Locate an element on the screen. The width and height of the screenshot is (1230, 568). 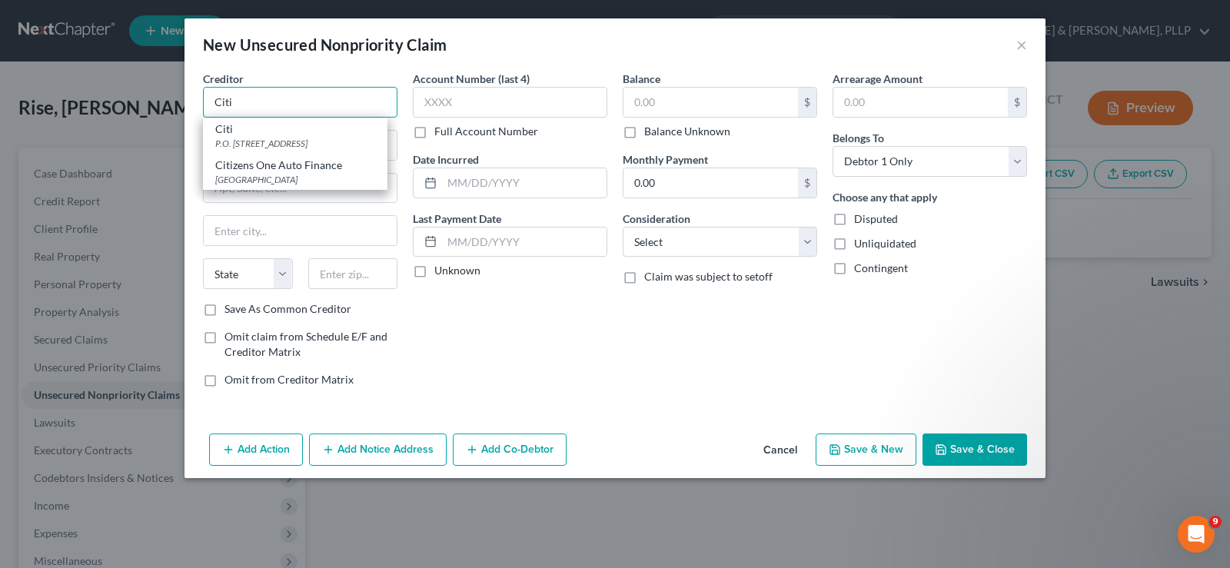
button: Save & Close is located at coordinates (974, 450).